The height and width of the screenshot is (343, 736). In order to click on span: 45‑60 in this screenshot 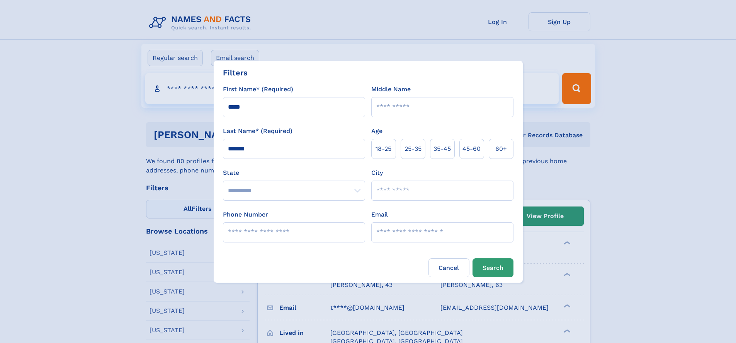, I will do `click(471, 149)`.